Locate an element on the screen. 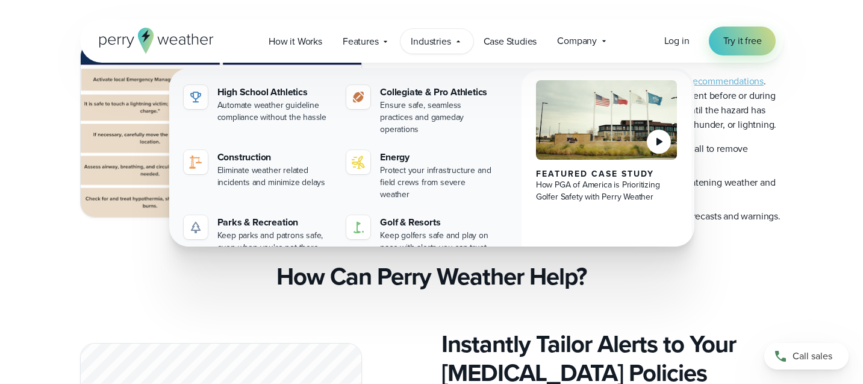  h3: Lightning Recommendations is located at coordinates (613, 50).